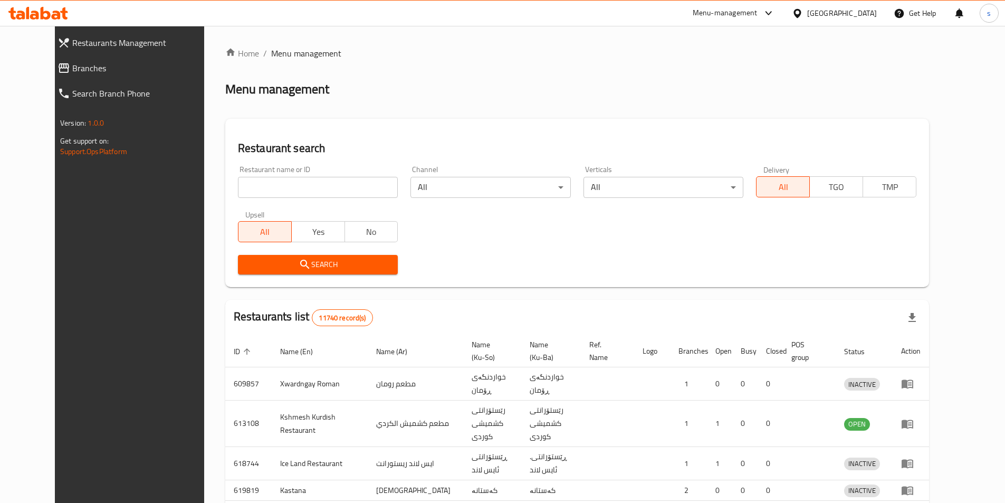 The image size is (1005, 503). Describe the element at coordinates (143, 68) in the screenshot. I see `span: Branches` at that location.